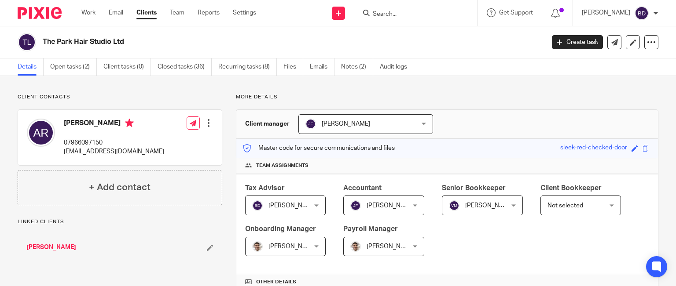 The height and width of the screenshot is (286, 676). I want to click on a: Emails, so click(322, 67).